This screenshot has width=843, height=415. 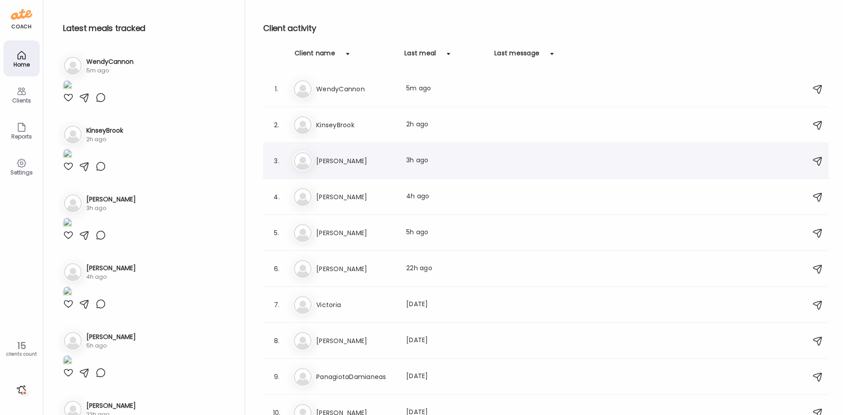 I want to click on div: Home, so click(x=22, y=64).